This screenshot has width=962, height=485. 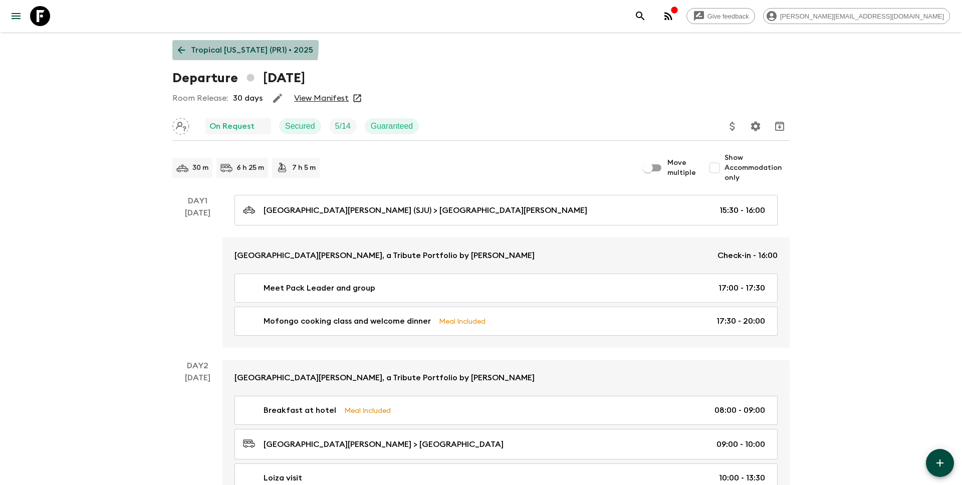 What do you see at coordinates (640, 16) in the screenshot?
I see `button: search adventures` at bounding box center [640, 16].